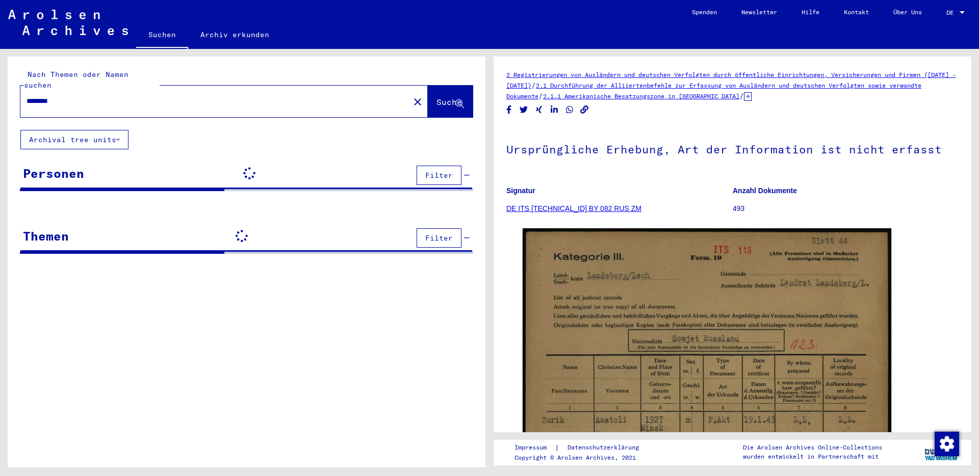 The height and width of the screenshot is (476, 979). I want to click on img: Zustimmung ändern, so click(947, 444).